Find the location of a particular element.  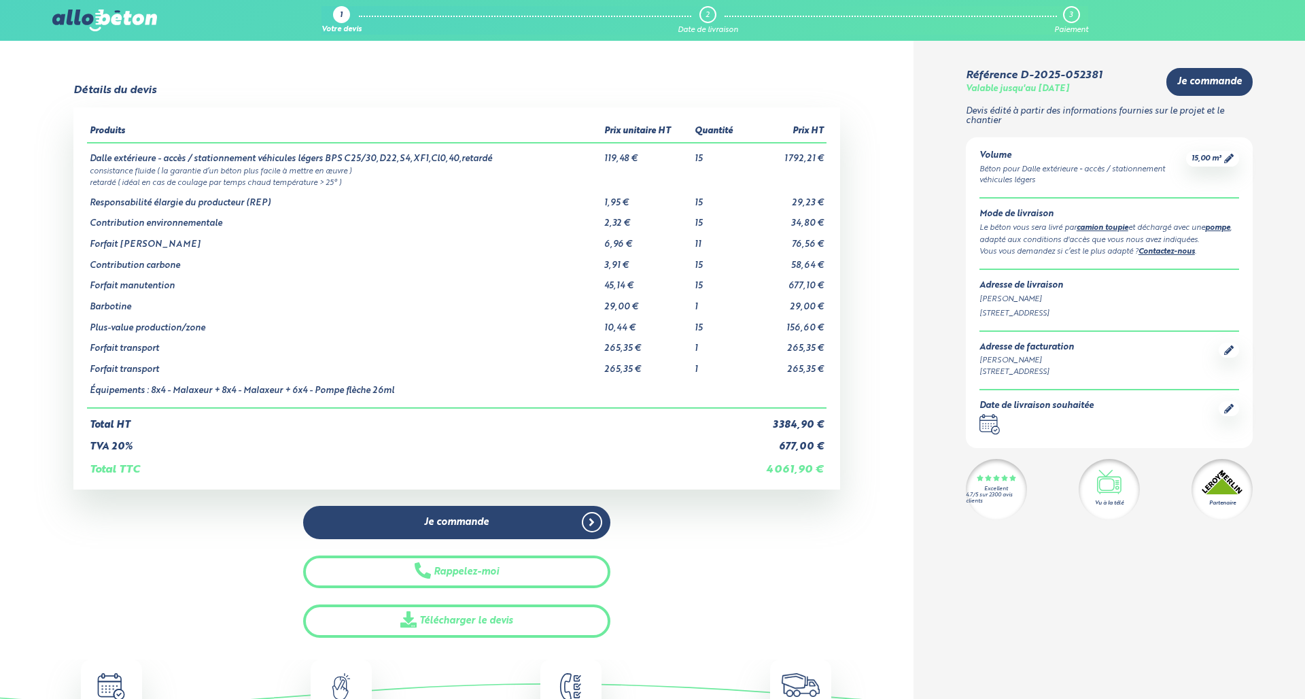

div: Date de livraison souhaitée is located at coordinates (1036, 406).